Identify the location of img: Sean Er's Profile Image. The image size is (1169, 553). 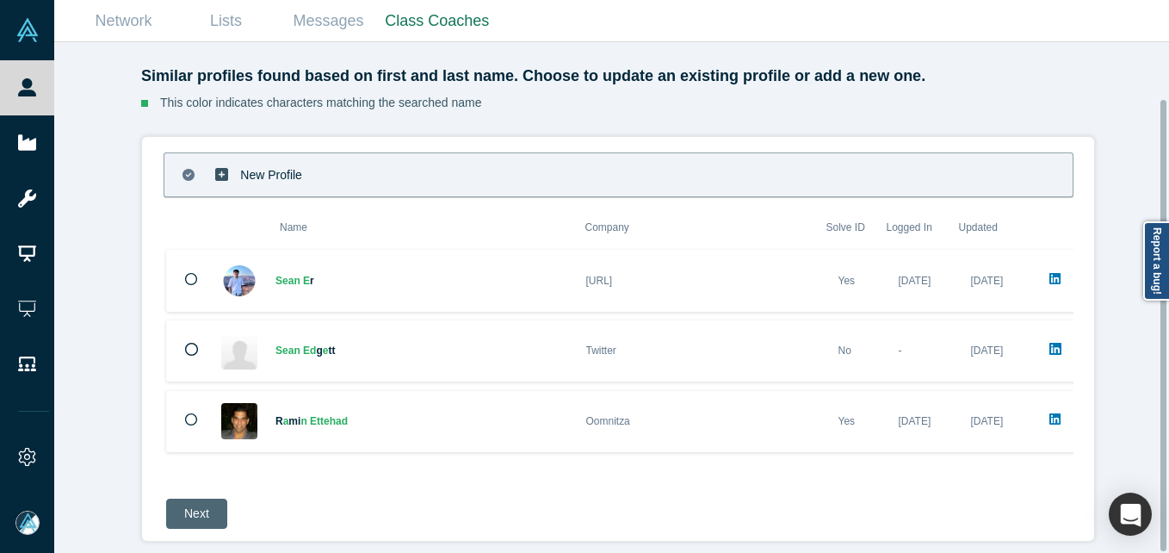
(239, 281).